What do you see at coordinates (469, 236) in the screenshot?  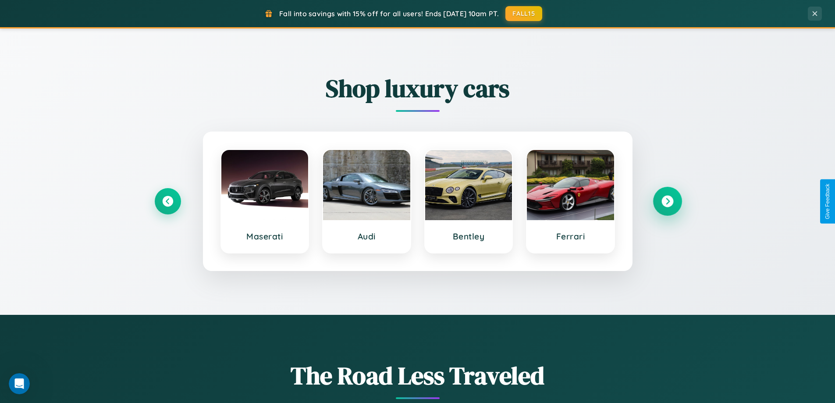 I see `h3: Bentley` at bounding box center [469, 236].